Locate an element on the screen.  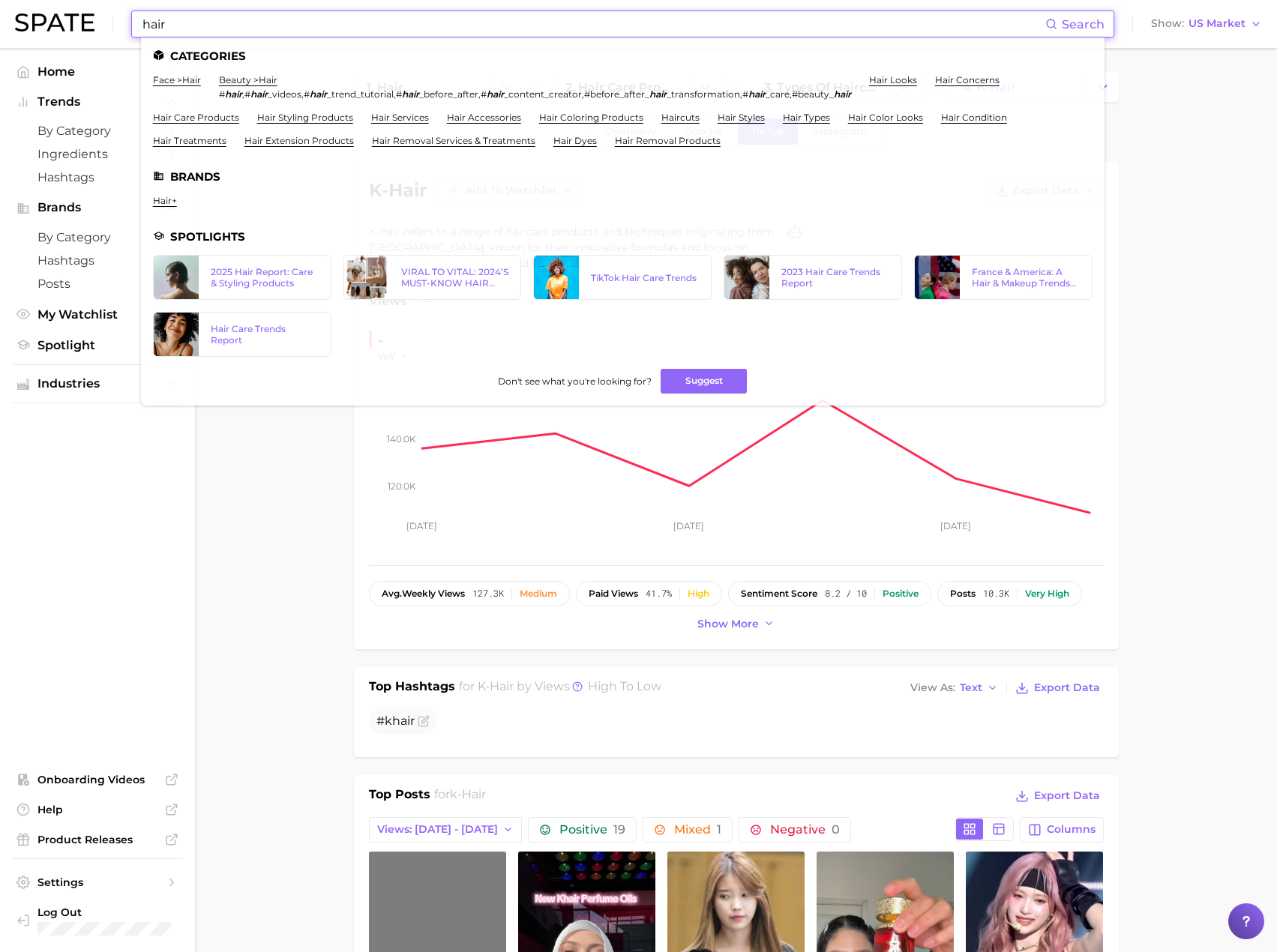
span: Hashtags is located at coordinates (98, 260).